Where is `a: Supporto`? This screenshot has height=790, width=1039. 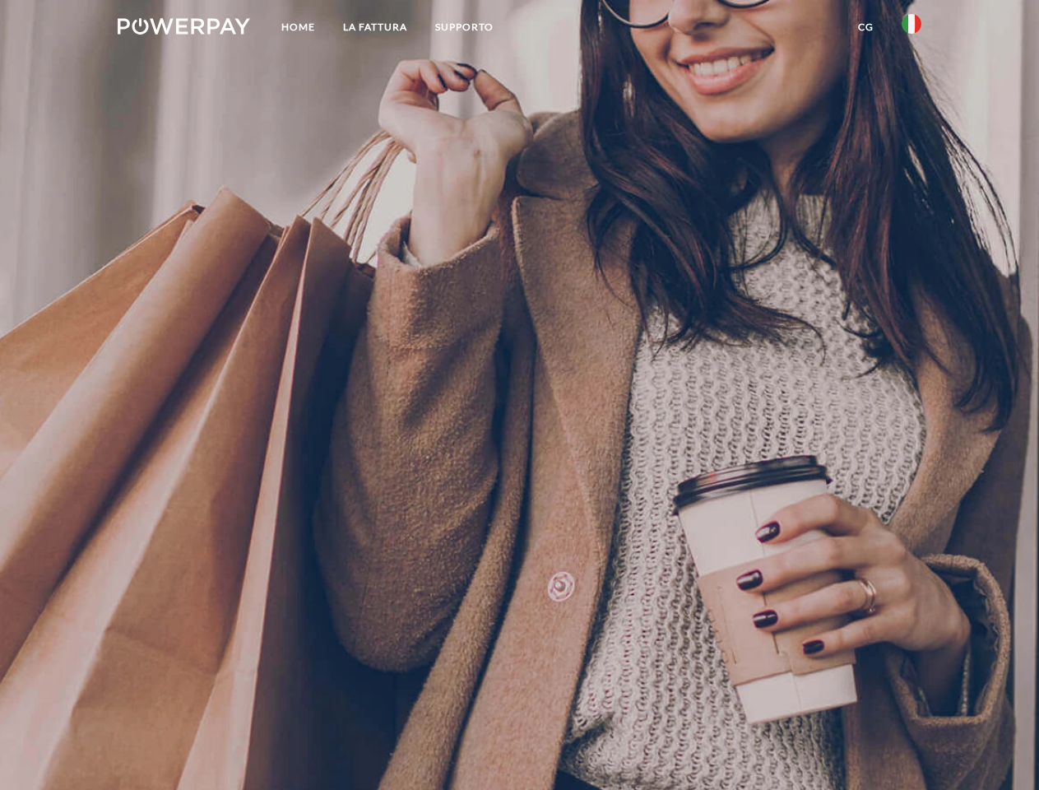
a: Supporto is located at coordinates (464, 27).